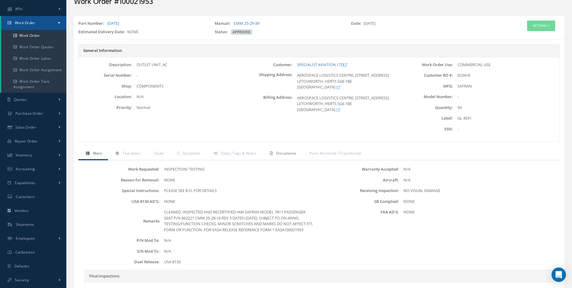  What do you see at coordinates (426, 129) in the screenshot?
I see `label: ESN:` at bounding box center [426, 129].